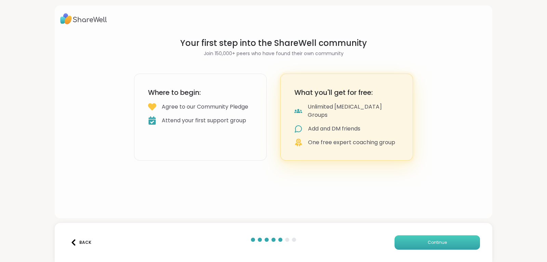  What do you see at coordinates (438, 242) in the screenshot?
I see `button: Continue` at bounding box center [438, 242].